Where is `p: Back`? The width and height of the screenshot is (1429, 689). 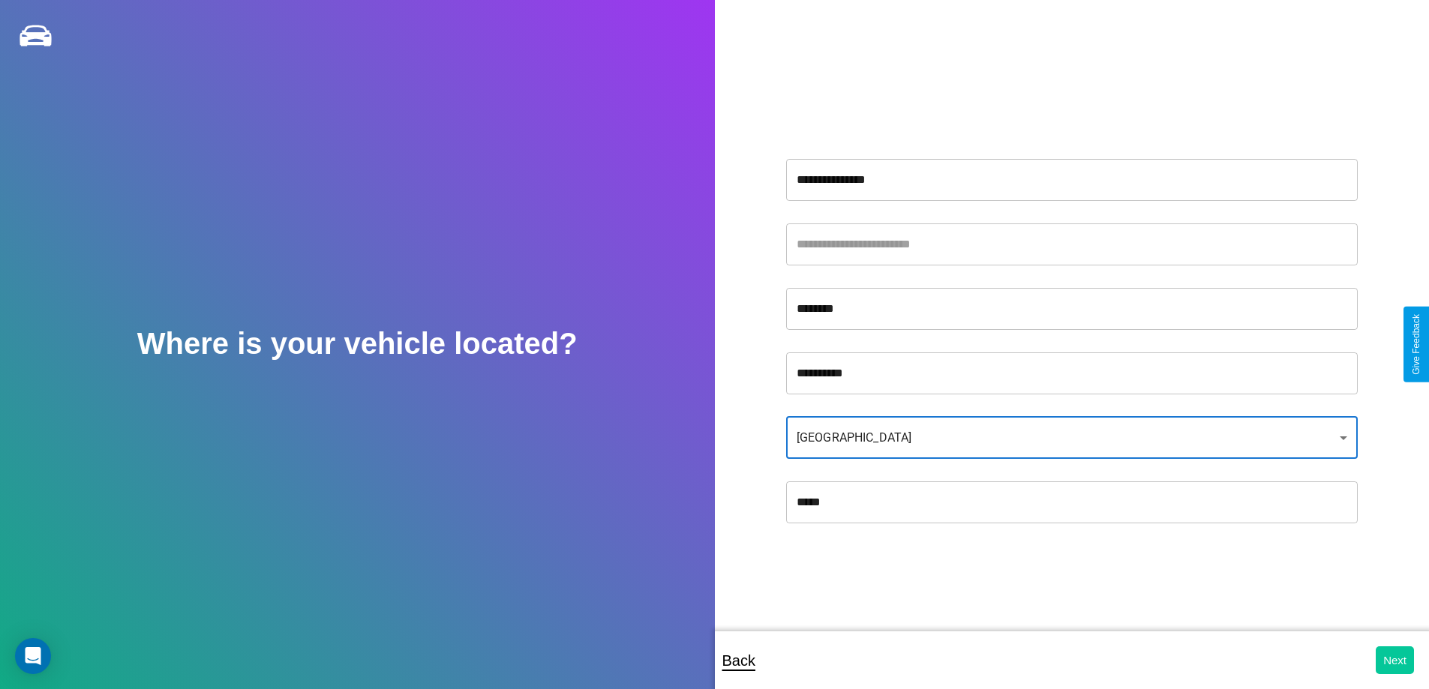 p: Back is located at coordinates (739, 661).